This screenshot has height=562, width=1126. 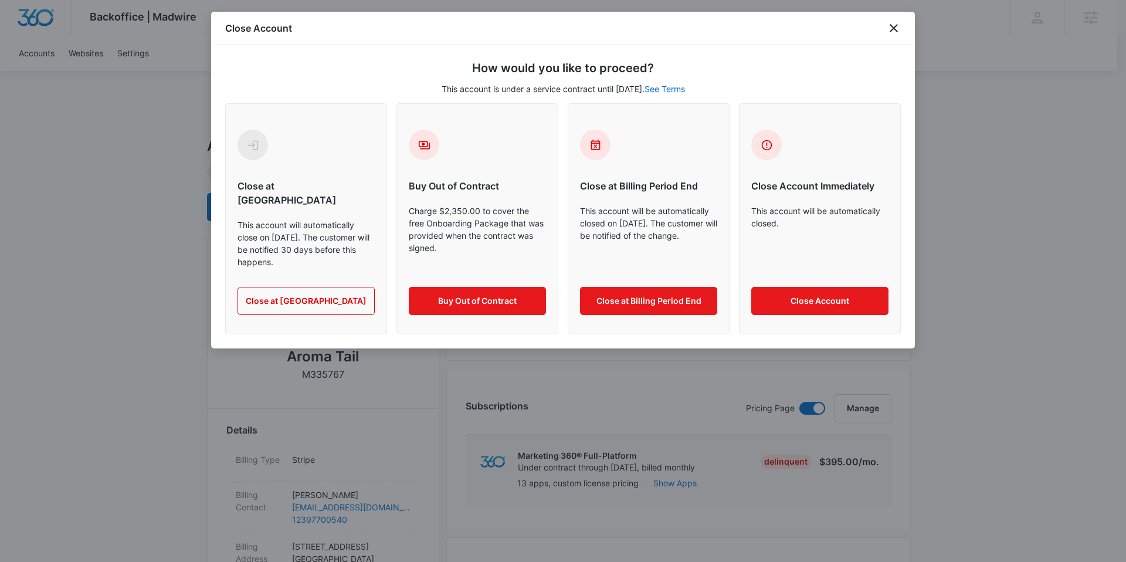 I want to click on button: close, so click(x=893, y=28).